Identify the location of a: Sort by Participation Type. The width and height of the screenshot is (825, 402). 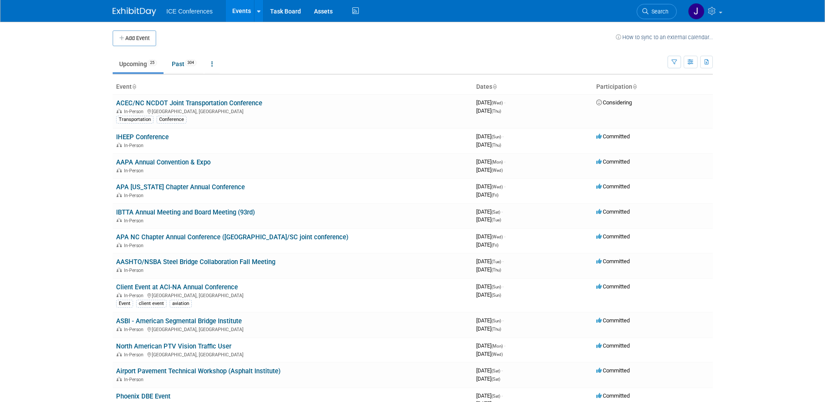
(634, 86).